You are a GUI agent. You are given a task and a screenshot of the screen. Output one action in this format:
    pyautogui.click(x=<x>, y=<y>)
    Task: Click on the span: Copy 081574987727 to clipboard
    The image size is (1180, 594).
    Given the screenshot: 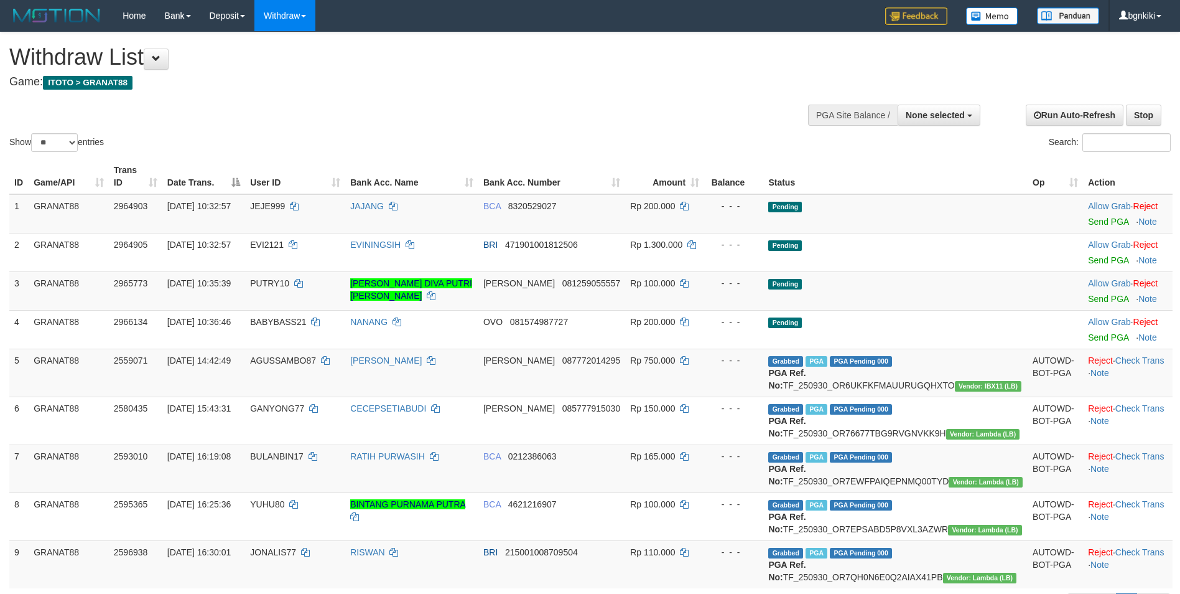 What is the action you would take?
    pyautogui.click(x=539, y=322)
    